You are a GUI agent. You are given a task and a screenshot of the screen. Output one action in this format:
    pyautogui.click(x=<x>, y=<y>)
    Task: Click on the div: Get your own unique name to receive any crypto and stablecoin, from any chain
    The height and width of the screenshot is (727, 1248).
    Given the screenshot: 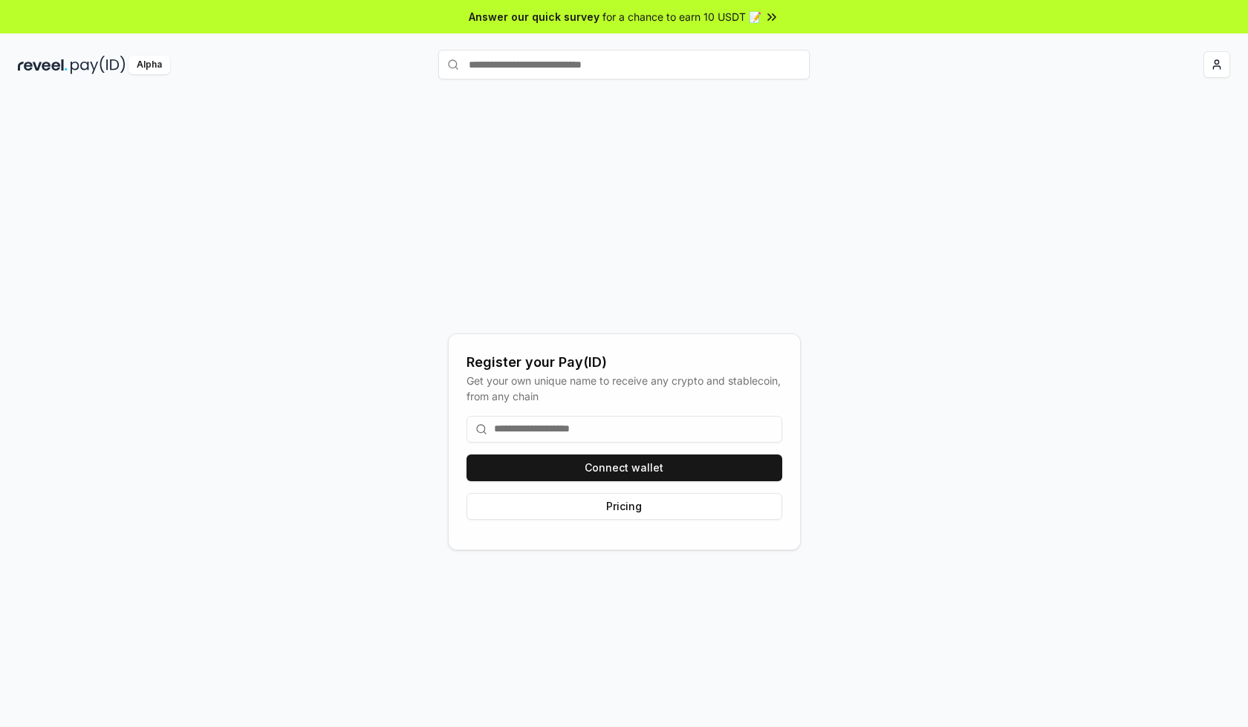 What is the action you would take?
    pyautogui.click(x=624, y=388)
    